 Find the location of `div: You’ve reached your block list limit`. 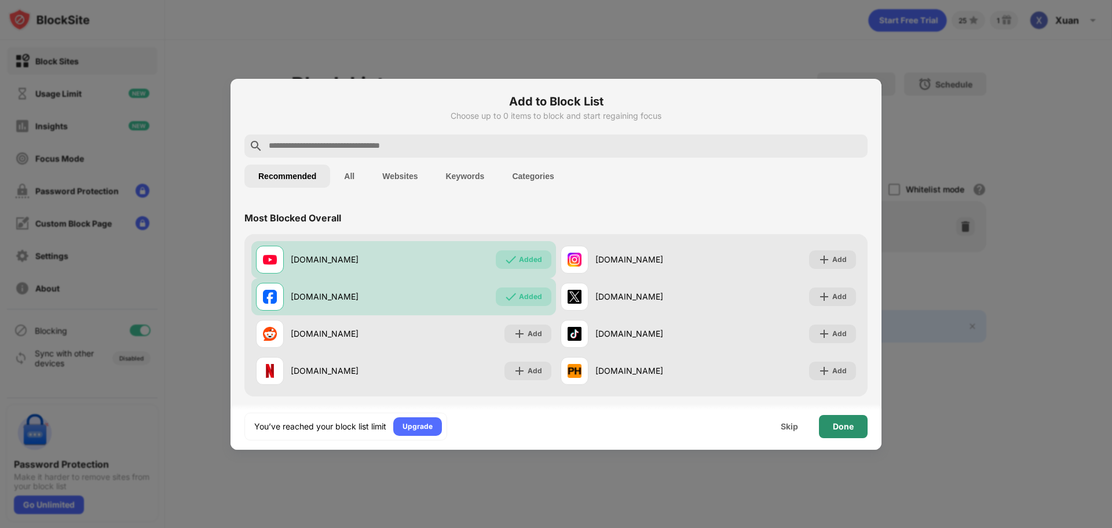

div: You’ve reached your block list limit is located at coordinates (320, 426).